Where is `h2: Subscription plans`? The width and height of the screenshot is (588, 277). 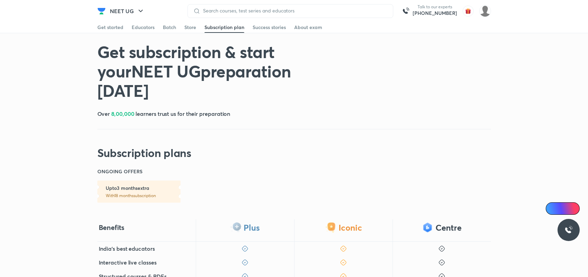
h2: Subscription plans is located at coordinates (144, 153).